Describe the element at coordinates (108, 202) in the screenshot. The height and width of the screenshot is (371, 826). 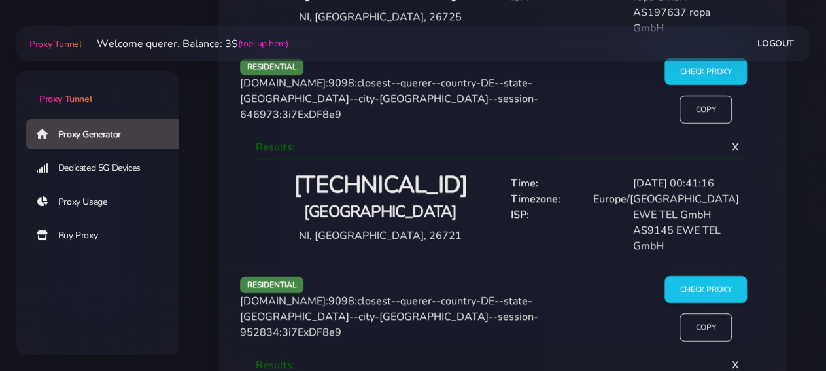
I see `a: Proxy Usage` at that location.